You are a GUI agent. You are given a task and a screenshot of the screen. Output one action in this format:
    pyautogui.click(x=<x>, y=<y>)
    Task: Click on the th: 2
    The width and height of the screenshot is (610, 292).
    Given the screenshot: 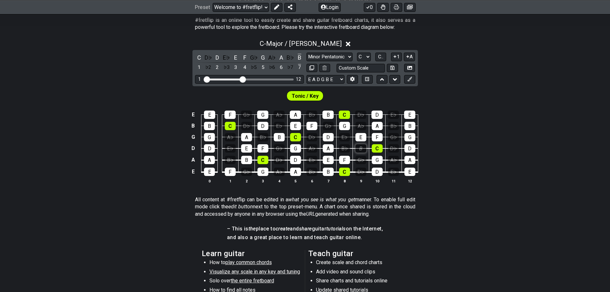 What is the action you would take?
    pyautogui.click(x=246, y=181)
    